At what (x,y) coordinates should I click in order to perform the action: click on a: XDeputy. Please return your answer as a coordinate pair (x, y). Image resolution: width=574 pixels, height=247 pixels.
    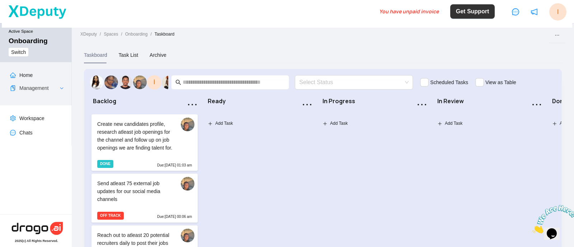
    Looking at the image, I should click on (89, 35).